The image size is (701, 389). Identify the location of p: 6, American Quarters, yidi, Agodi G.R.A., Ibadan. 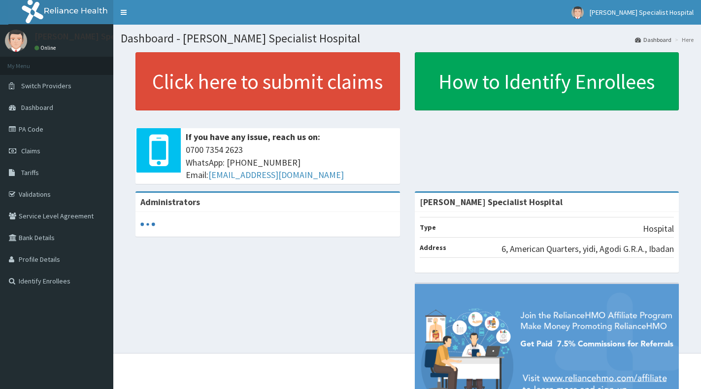
(588, 249).